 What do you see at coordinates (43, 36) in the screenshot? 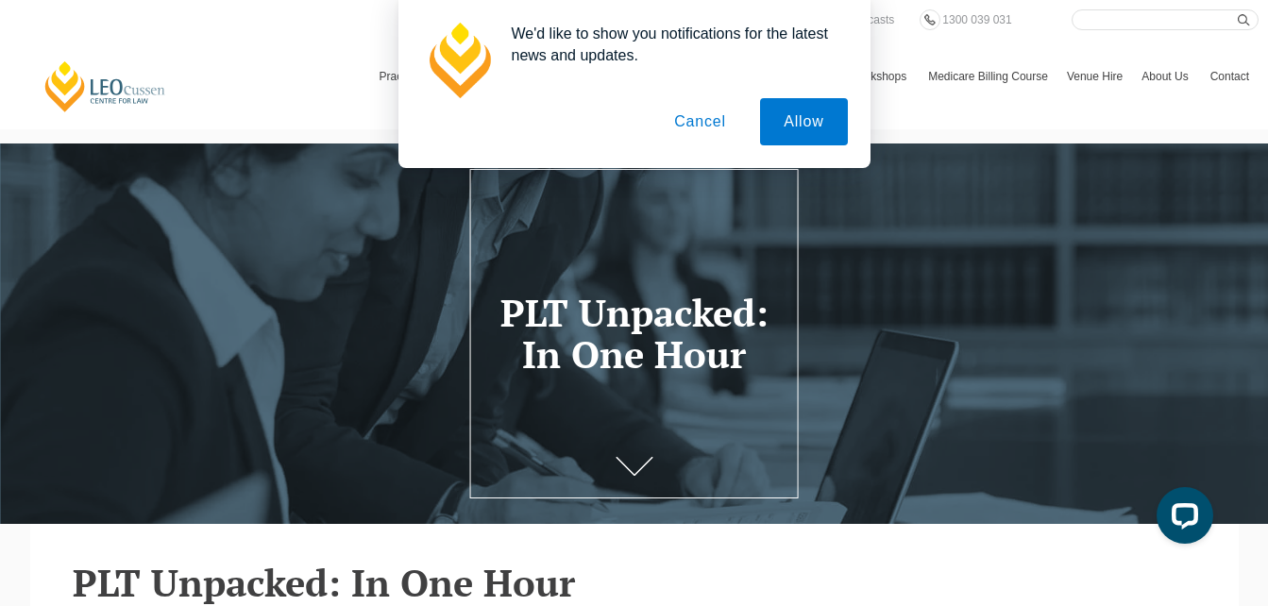
I see `button: Open LiveChat chat widget` at bounding box center [43, 36].